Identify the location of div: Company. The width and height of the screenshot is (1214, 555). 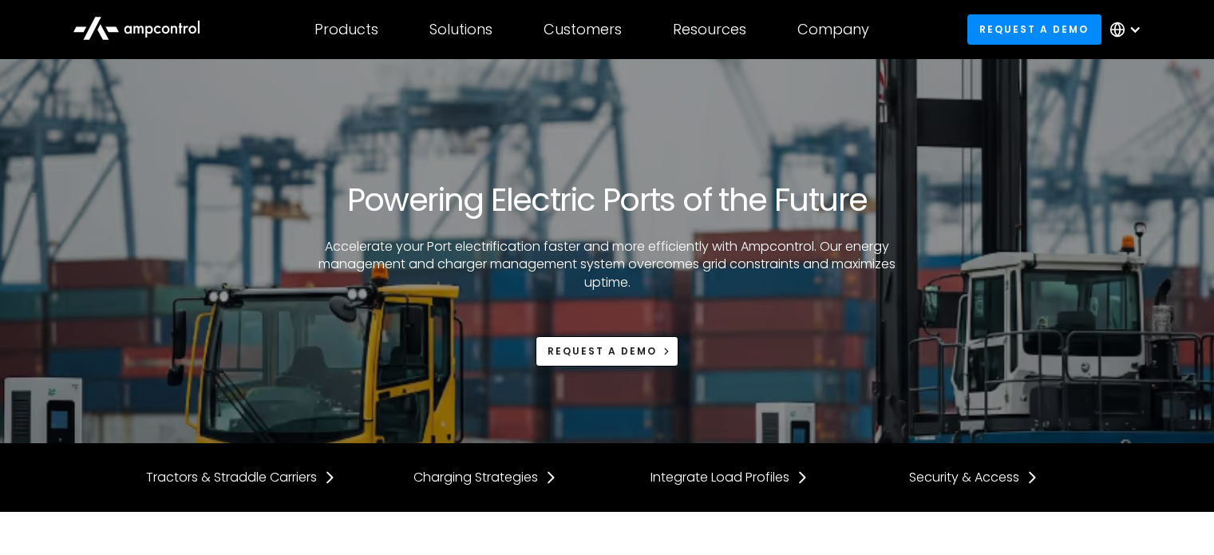
(833, 30).